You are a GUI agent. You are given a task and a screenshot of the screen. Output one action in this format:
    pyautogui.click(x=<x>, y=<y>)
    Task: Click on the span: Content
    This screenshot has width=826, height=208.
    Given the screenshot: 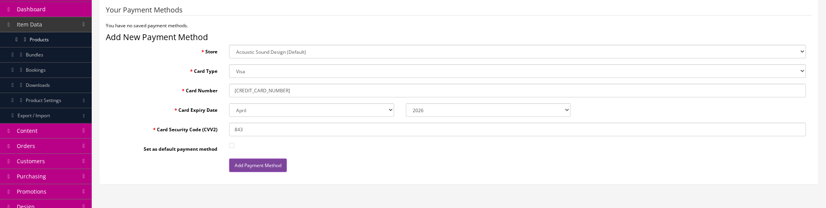 What is the action you would take?
    pyautogui.click(x=27, y=131)
    